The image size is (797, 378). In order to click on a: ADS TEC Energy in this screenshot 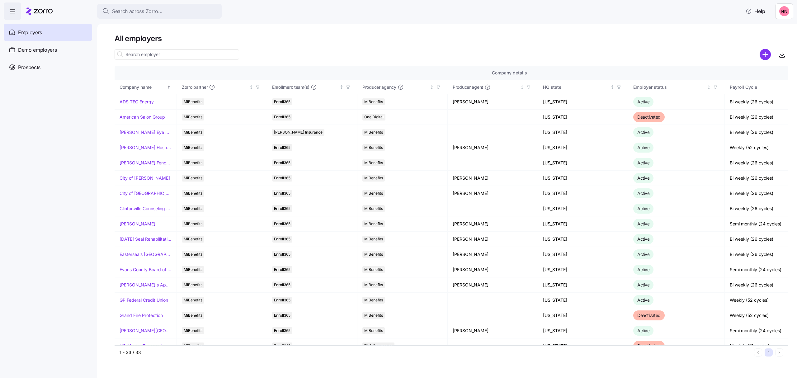, I will do `click(137, 102)`.